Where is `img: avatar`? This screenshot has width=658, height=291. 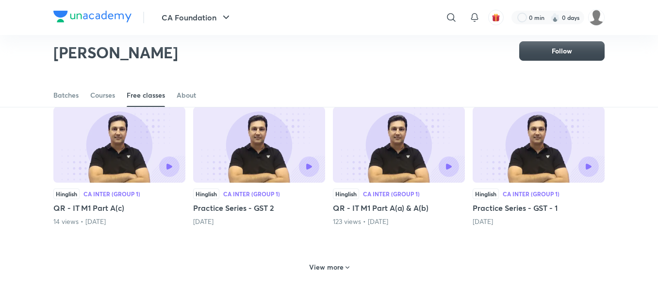 img: avatar is located at coordinates (496, 17).